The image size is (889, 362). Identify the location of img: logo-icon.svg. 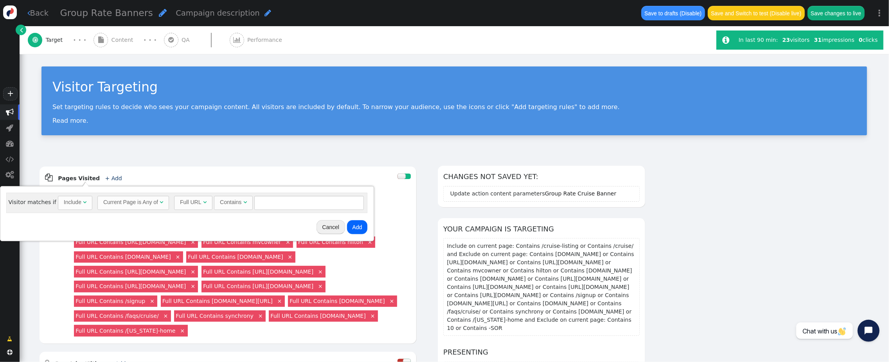
(10, 12).